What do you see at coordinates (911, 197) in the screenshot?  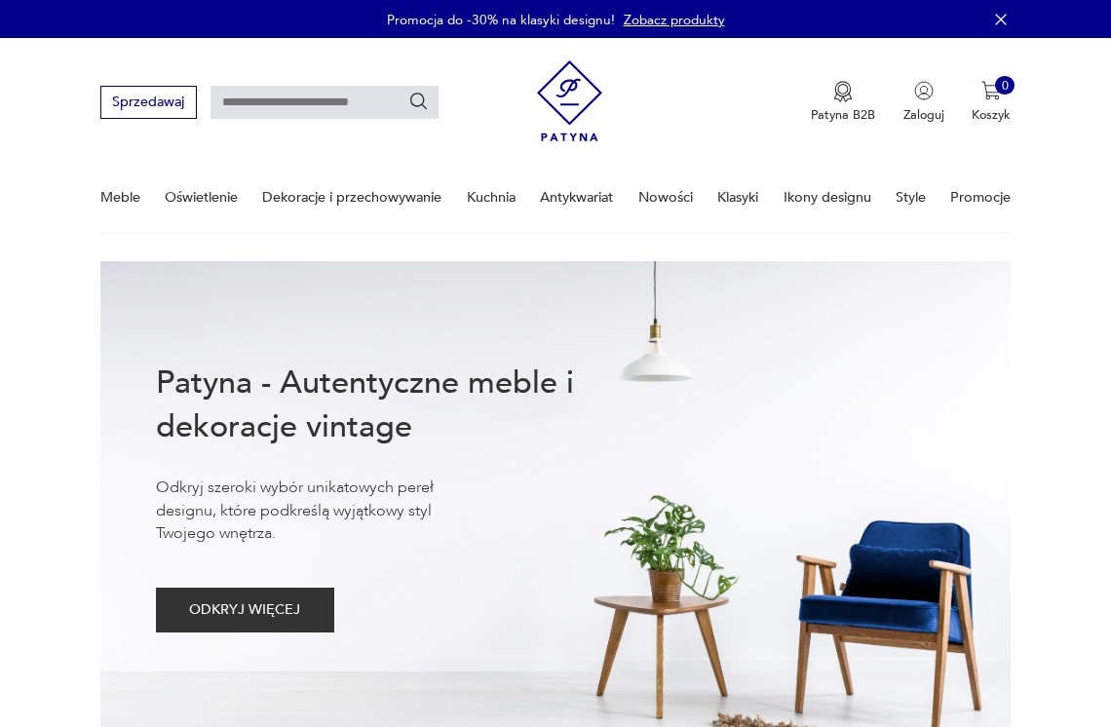 I see `a: Style` at bounding box center [911, 197].